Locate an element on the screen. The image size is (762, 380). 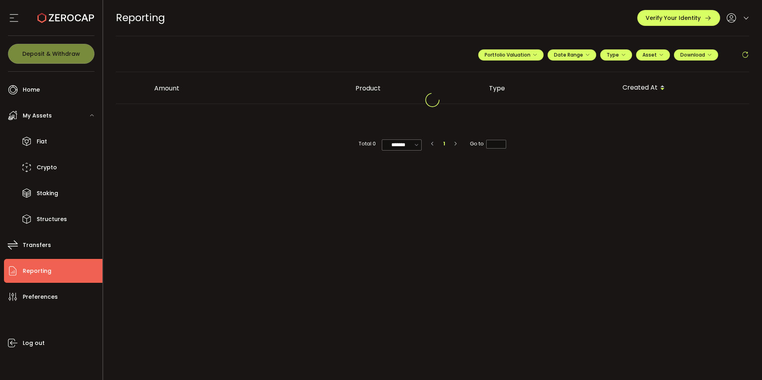
span: Total 0 is located at coordinates (367, 144).